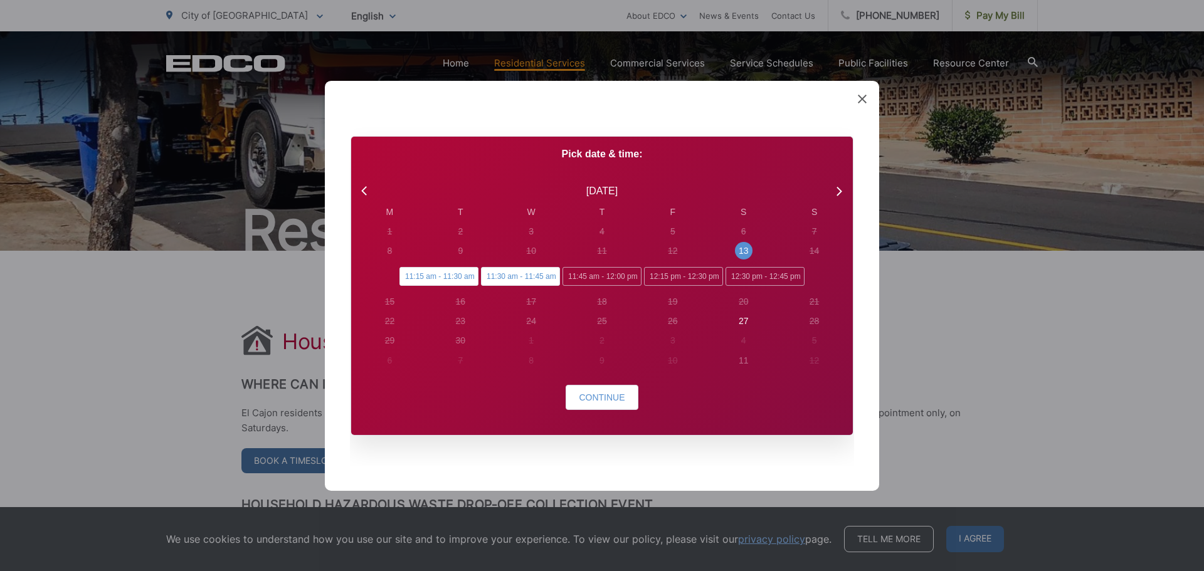 The height and width of the screenshot is (571, 1204). I want to click on div: 13, so click(743, 251).